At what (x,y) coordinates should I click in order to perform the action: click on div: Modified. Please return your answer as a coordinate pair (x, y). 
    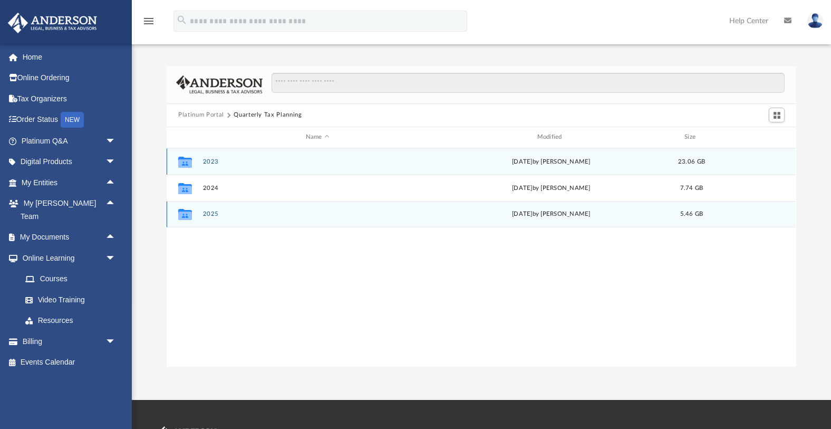
    Looking at the image, I should click on (551, 137).